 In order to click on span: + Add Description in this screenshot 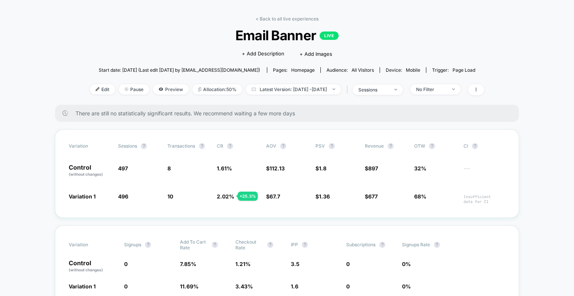, I will do `click(263, 54)`.